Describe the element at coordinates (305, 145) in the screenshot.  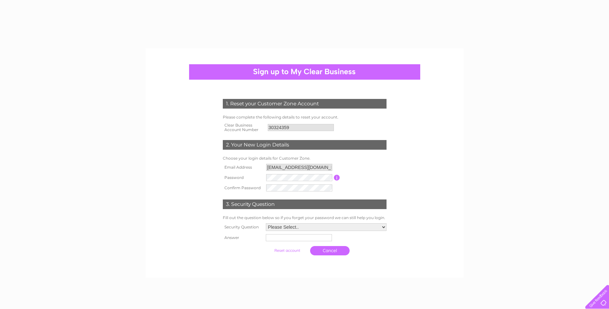
I see `div: 2. Your New Login Details` at that location.